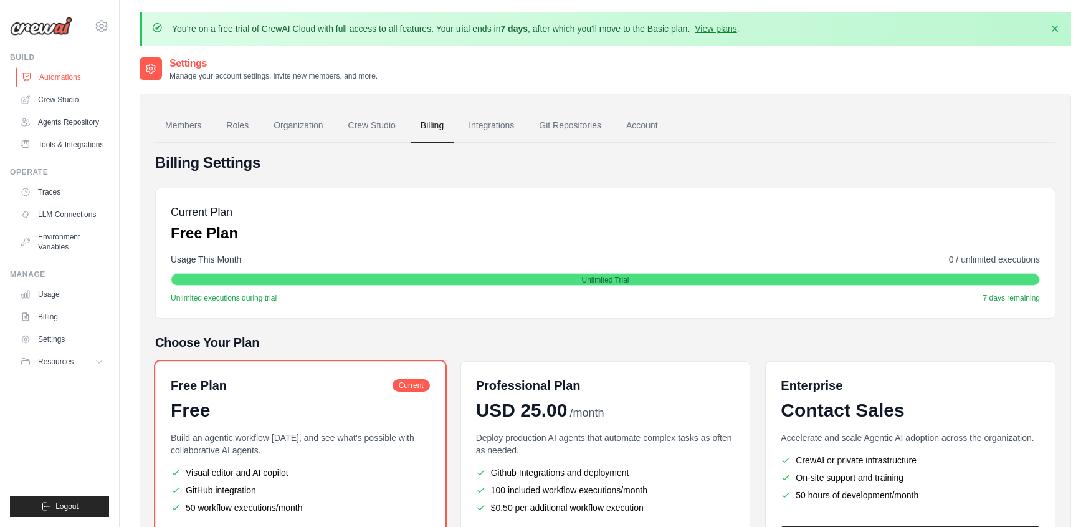  What do you see at coordinates (62, 242) in the screenshot?
I see `a: Environment Variables` at bounding box center [62, 242].